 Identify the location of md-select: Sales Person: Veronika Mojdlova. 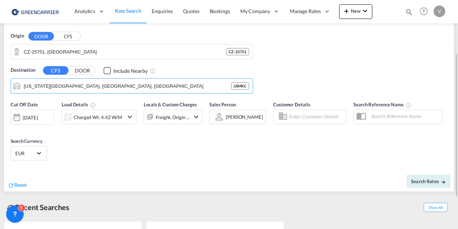
(244, 117).